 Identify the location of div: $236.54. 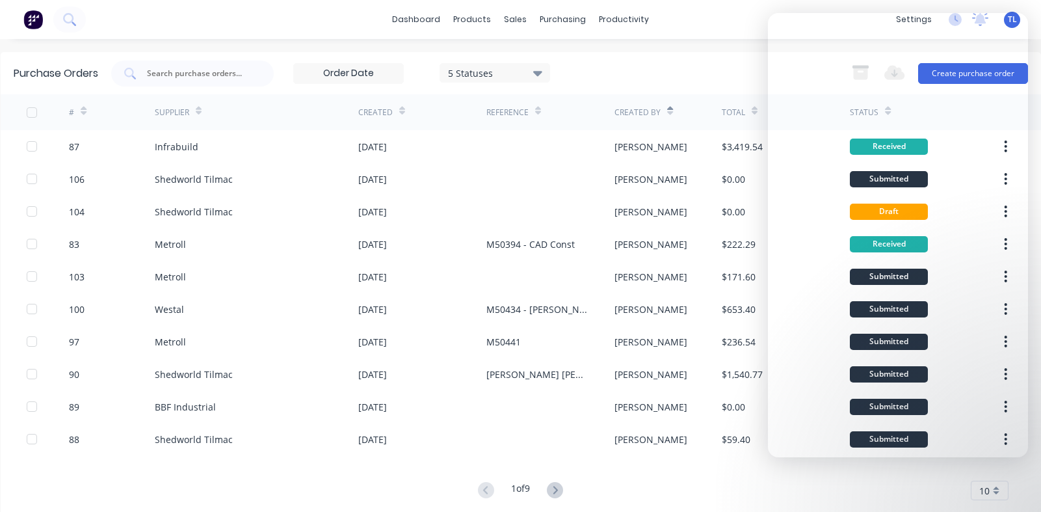
(739, 342).